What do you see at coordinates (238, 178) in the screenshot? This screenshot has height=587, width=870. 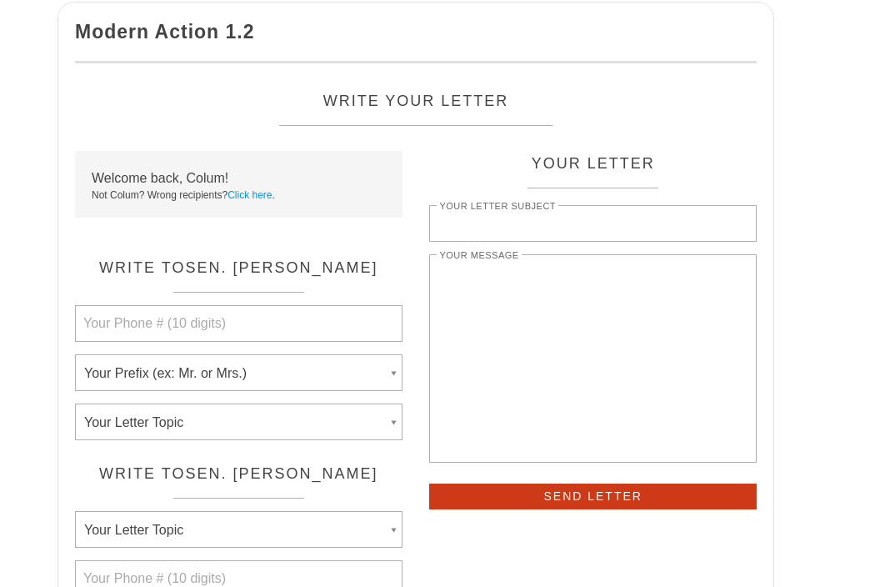 I see `div: Welcome back, Colum!` at bounding box center [238, 178].